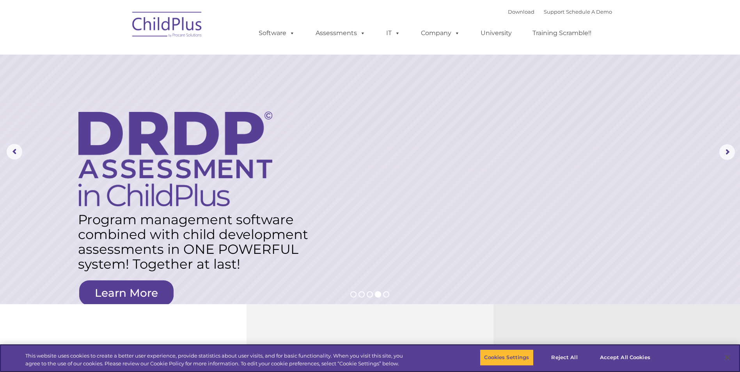  Describe the element at coordinates (393, 33) in the screenshot. I see `a: IT` at that location.